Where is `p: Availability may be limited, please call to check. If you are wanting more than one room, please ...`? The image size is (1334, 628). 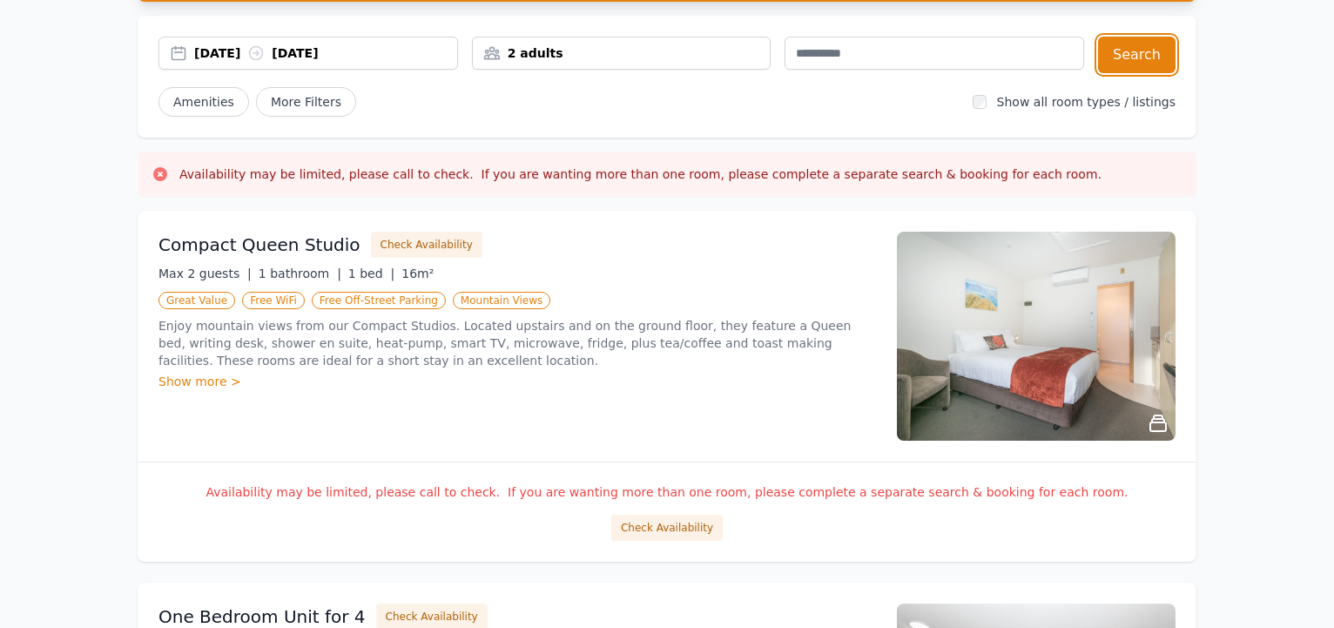 p: Availability may be limited, please call to check. If you are wanting more than one room, please ... is located at coordinates (667, 492).